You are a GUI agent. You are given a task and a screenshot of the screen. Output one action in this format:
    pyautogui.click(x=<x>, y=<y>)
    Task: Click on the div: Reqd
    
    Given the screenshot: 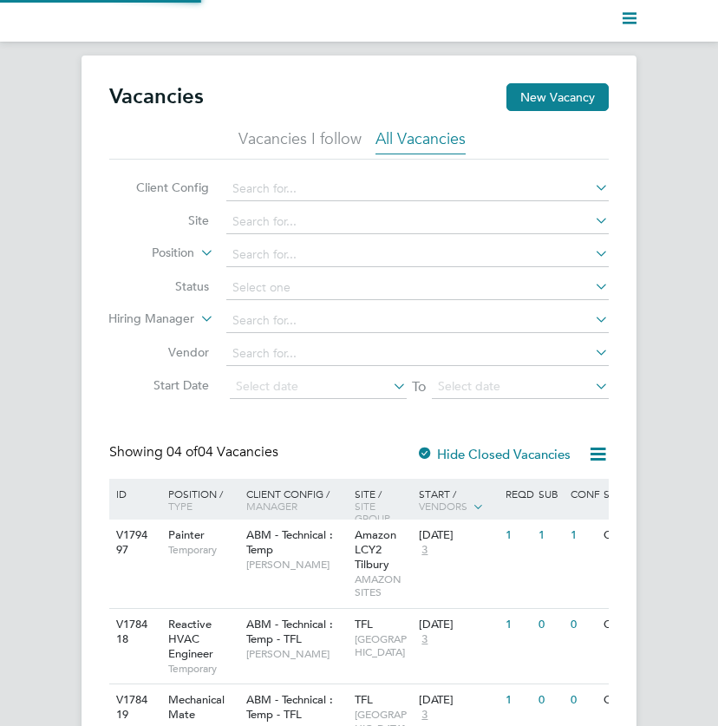 What is the action you would take?
    pyautogui.click(x=517, y=493)
    